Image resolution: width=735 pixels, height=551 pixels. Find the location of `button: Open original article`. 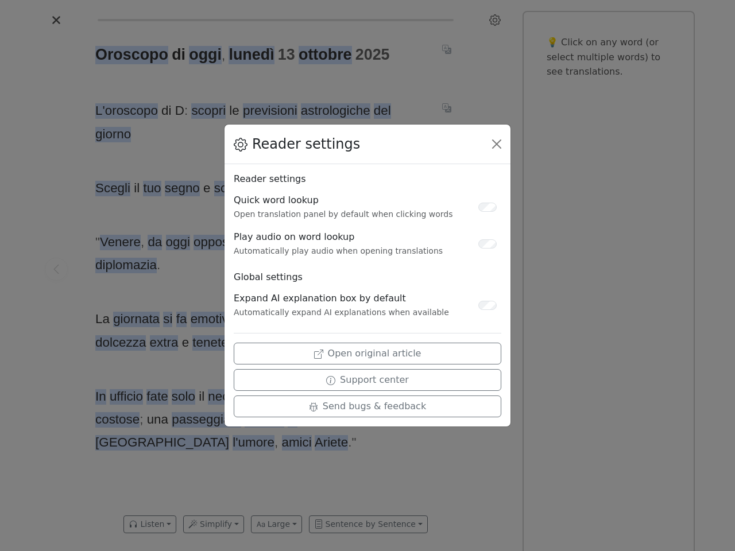

button: Open original article is located at coordinates (367, 354).